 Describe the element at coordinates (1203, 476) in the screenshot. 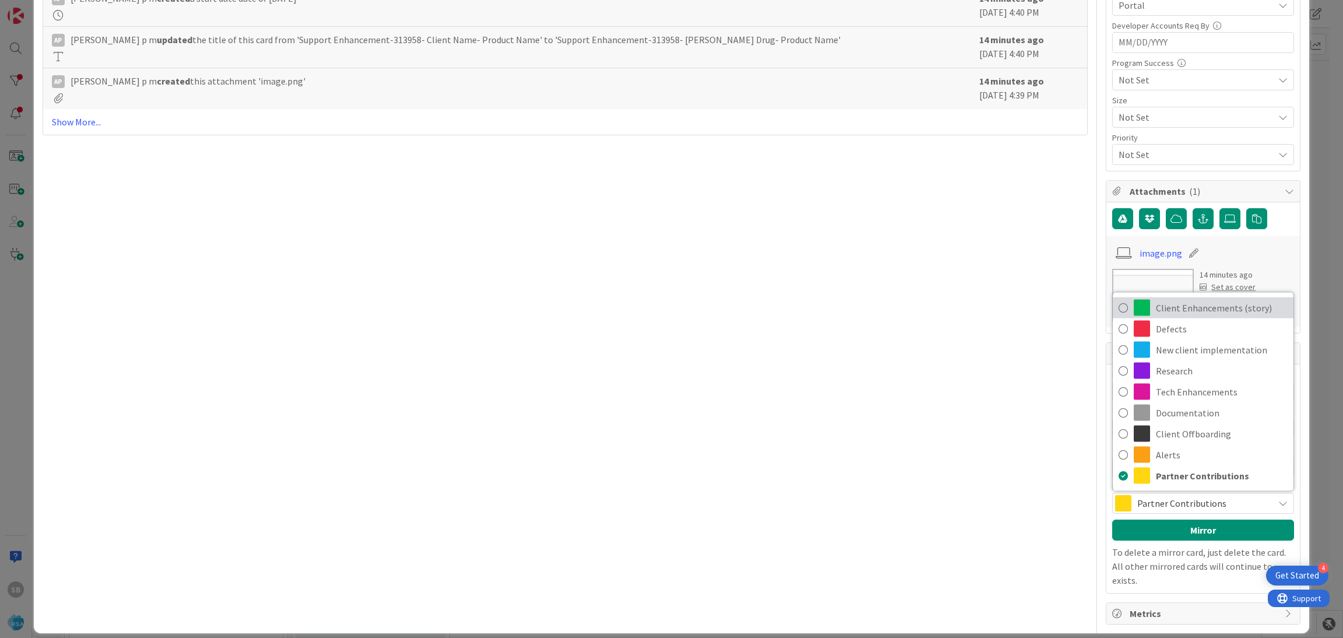

I see `a: Partner Contributions` at that location.